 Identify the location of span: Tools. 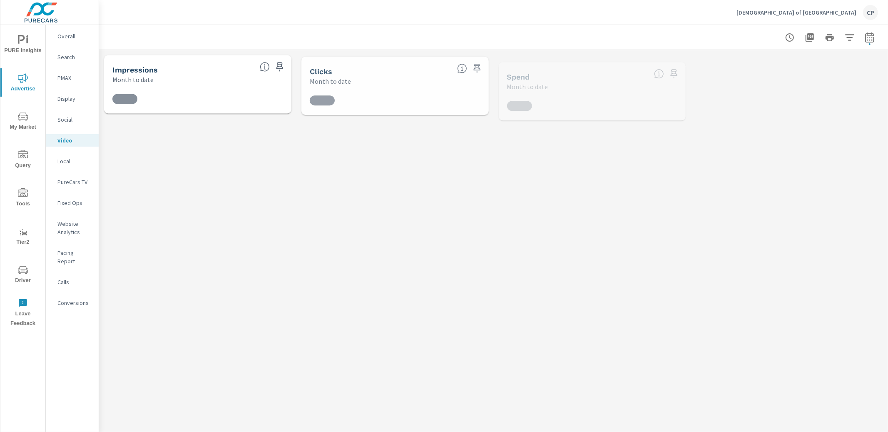
(23, 198).